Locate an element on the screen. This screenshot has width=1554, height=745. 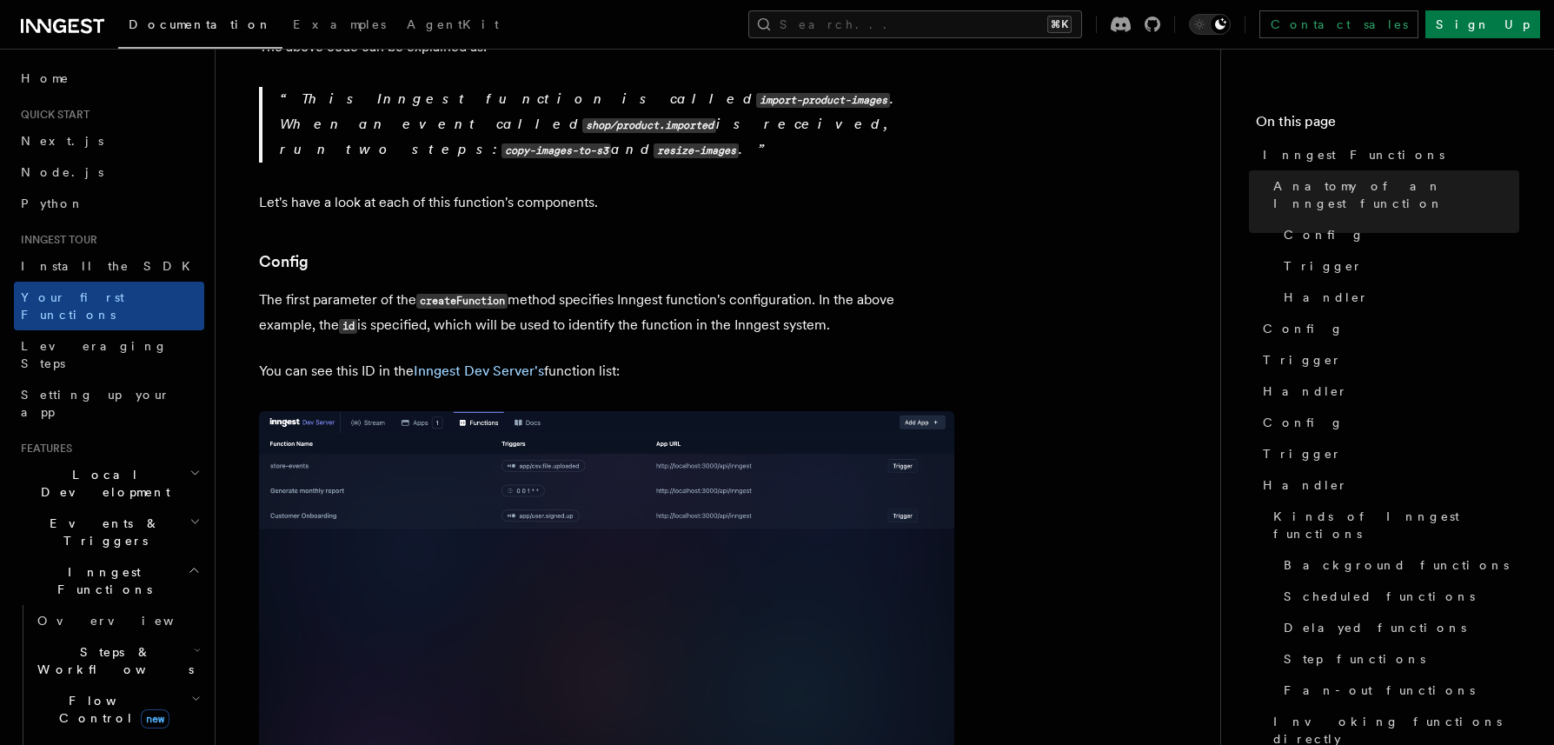
span: Leveraging Steps is located at coordinates (94, 355).